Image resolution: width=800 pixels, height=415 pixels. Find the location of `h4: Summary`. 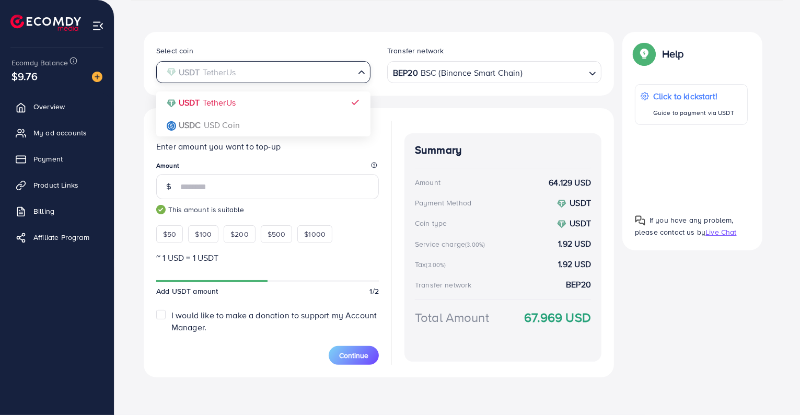

h4: Summary is located at coordinates (503, 150).